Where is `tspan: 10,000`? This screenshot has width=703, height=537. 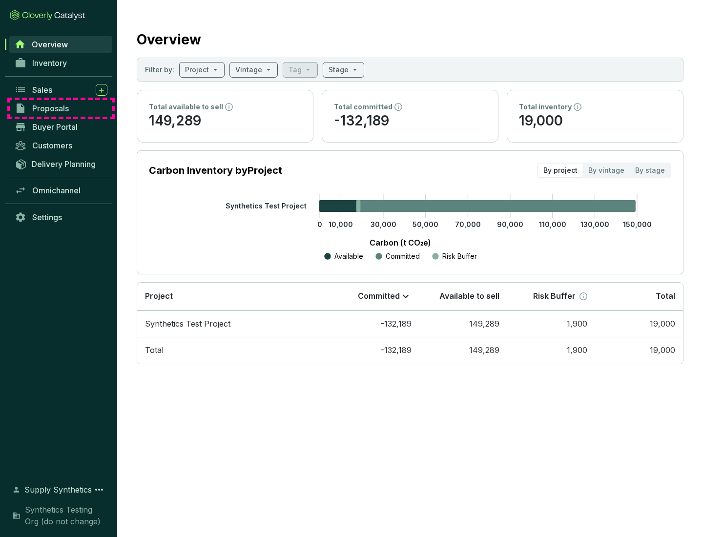
tspan: 10,000 is located at coordinates (341, 224).